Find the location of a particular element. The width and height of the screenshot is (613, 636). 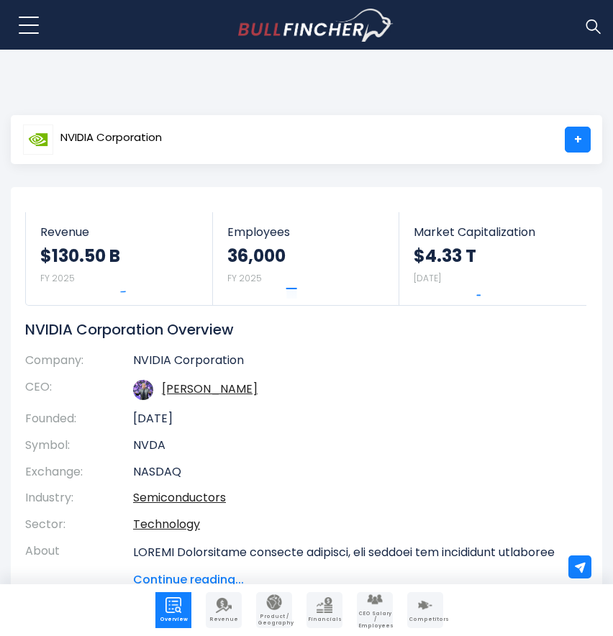

strong: $4.33 T is located at coordinates (445, 255).